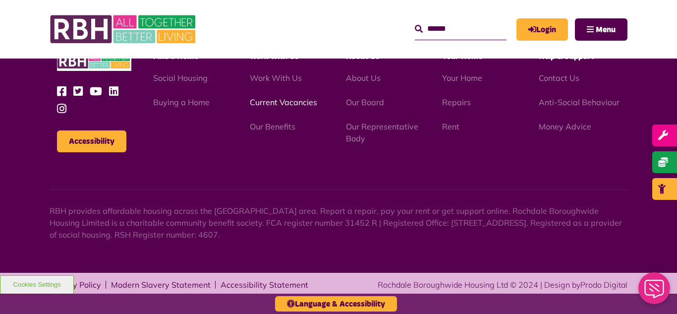 Image resolution: width=677 pixels, height=314 pixels. I want to click on a: Current Vacancies, so click(284, 102).